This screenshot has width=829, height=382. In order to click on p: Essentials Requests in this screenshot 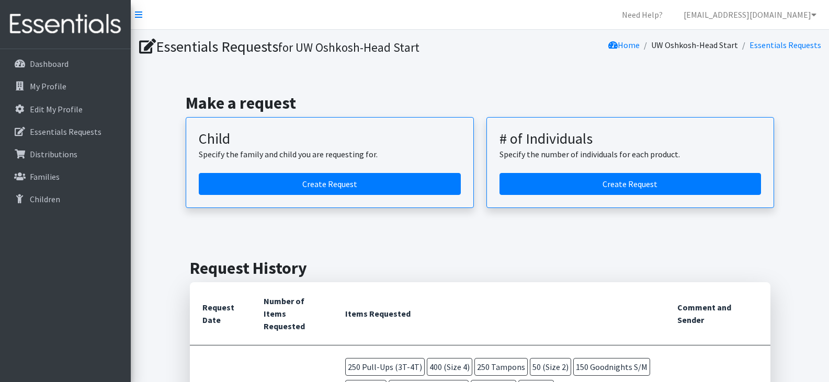, I will do `click(65, 132)`.